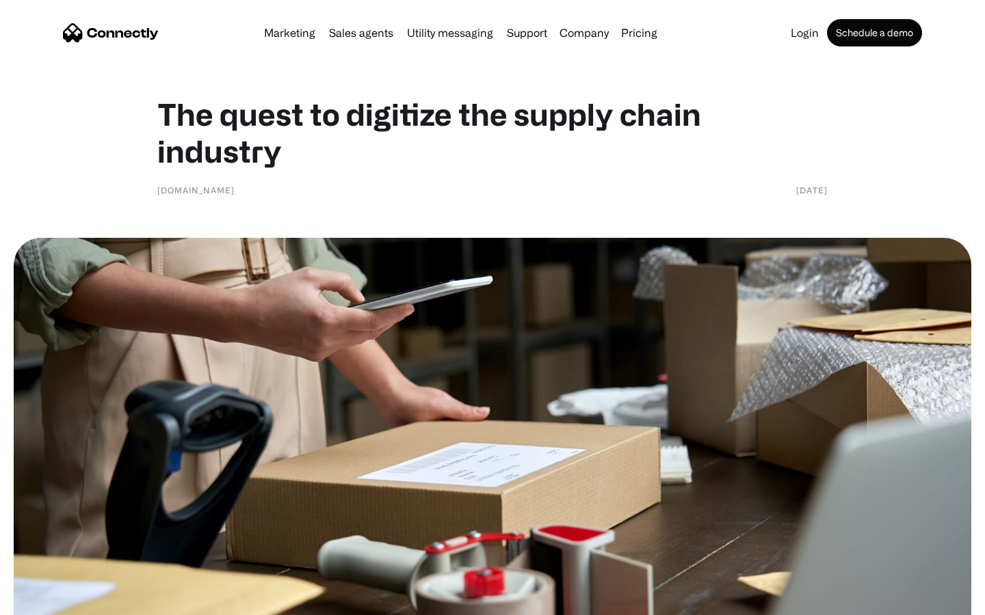 This screenshot has width=985, height=615. I want to click on ul: Language list, so click(55, 601).